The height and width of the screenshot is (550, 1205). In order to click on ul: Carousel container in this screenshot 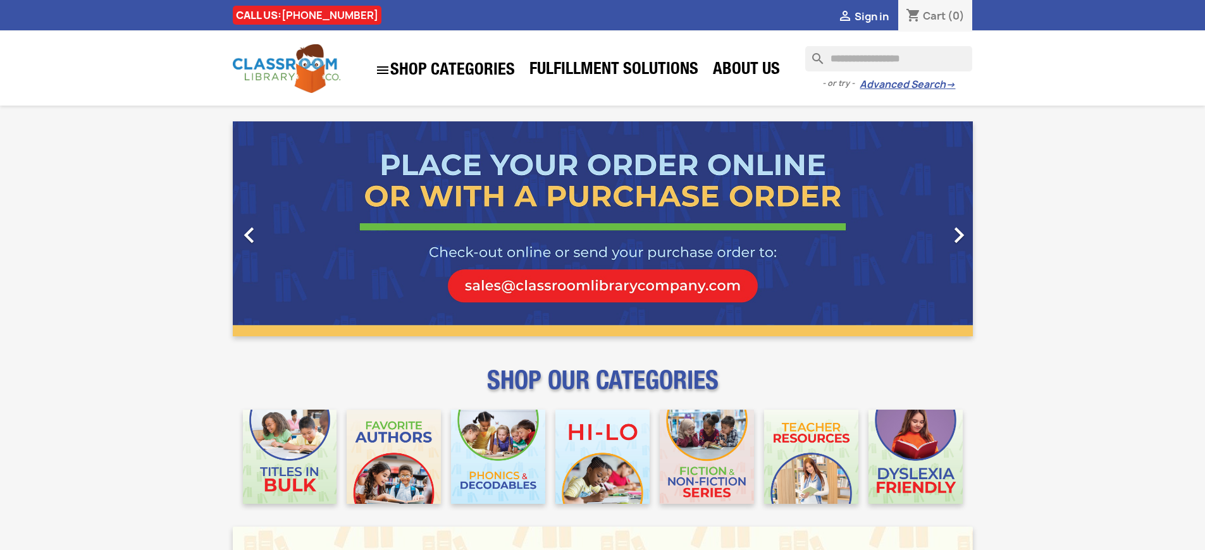, I will do `click(603, 229)`.